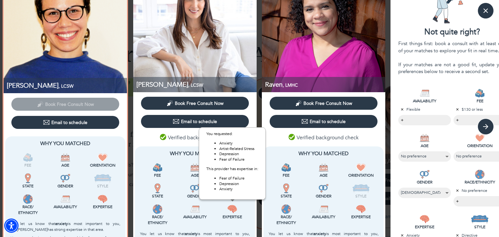 This screenshot has height=237, width=499. What do you see at coordinates (239, 149) in the screenshot?
I see `li: Artist-Related Stress` at bounding box center [239, 149].